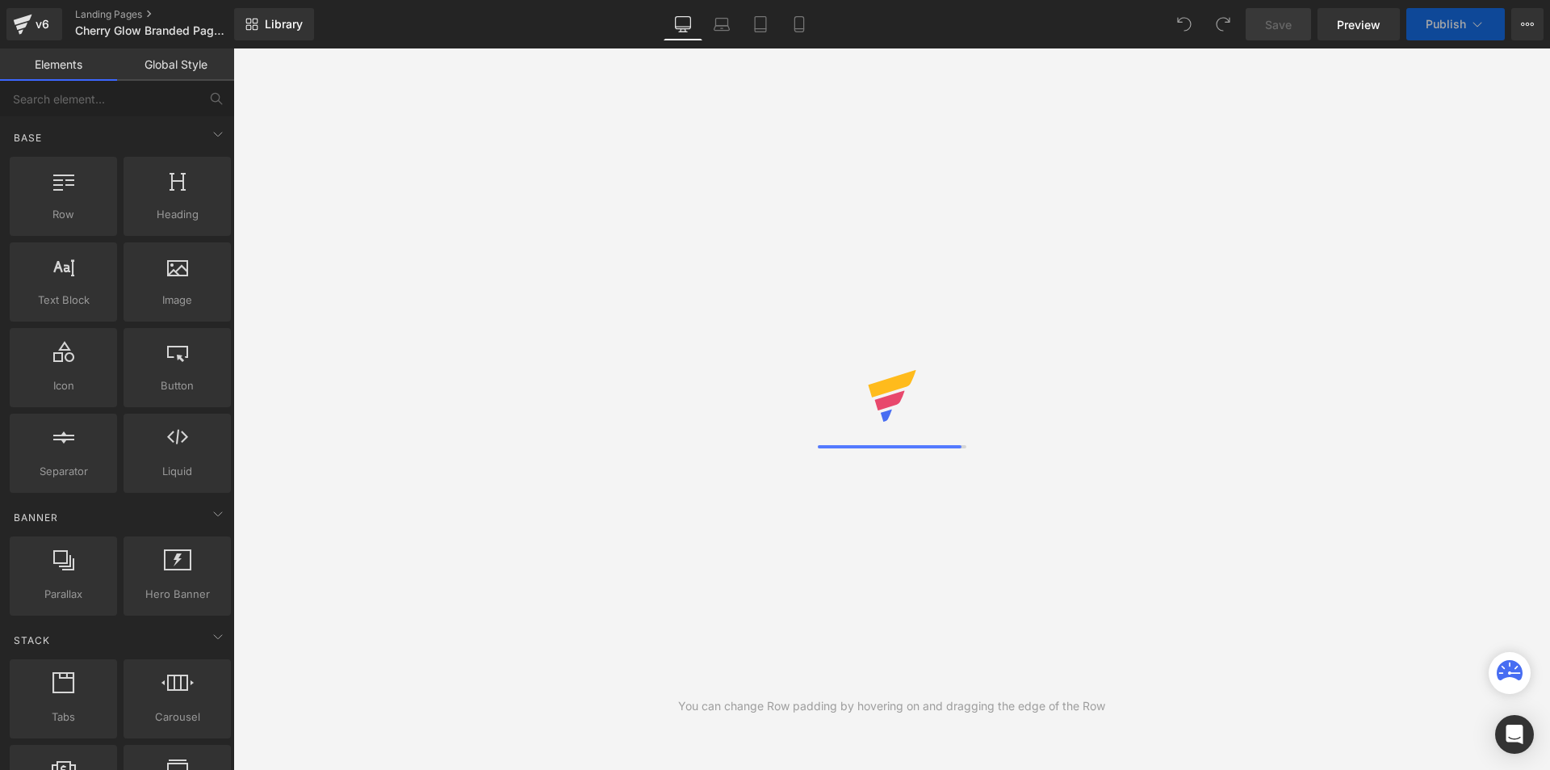 The width and height of the screenshot is (1550, 770). Describe the element at coordinates (1446, 24) in the screenshot. I see `span: Publish` at that location.